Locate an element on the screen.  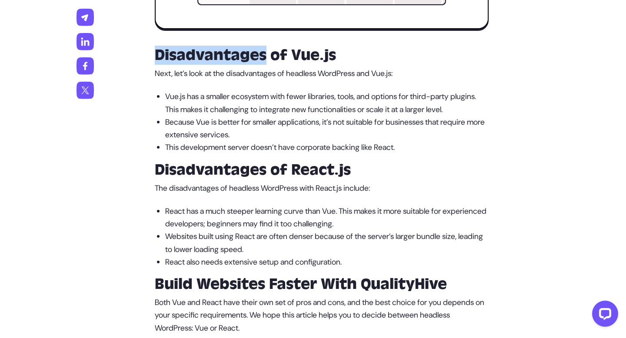
p: Next, let’s look at the disadvantages of headless WordPress and Vue.js: is located at coordinates (322, 73).